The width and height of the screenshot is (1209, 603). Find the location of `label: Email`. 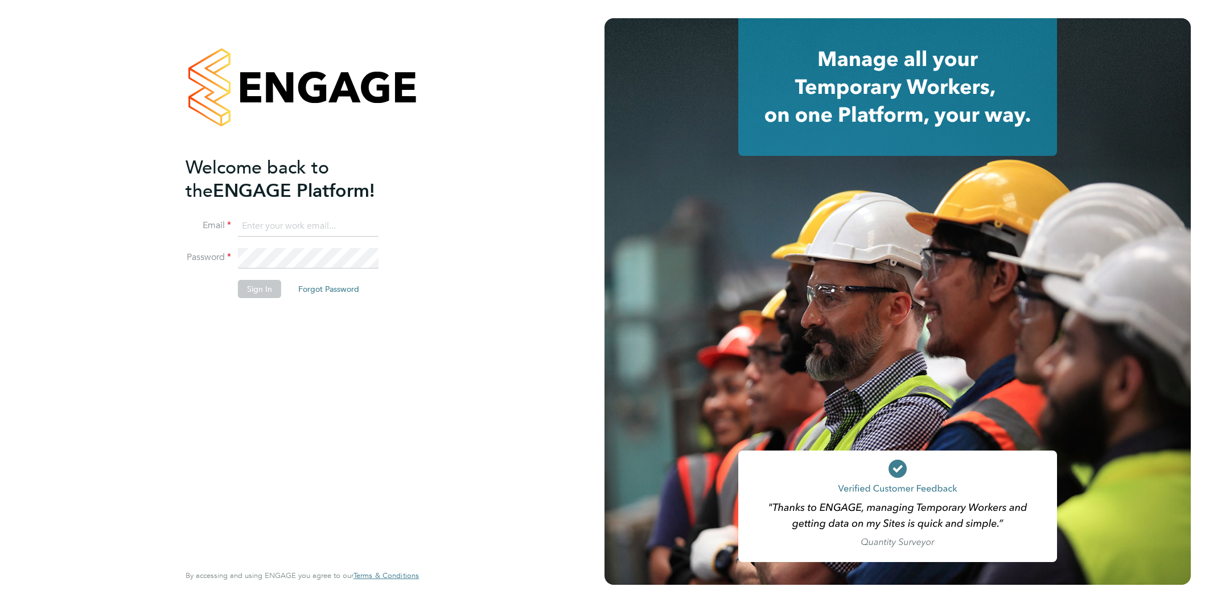

label: Email is located at coordinates (208, 225).